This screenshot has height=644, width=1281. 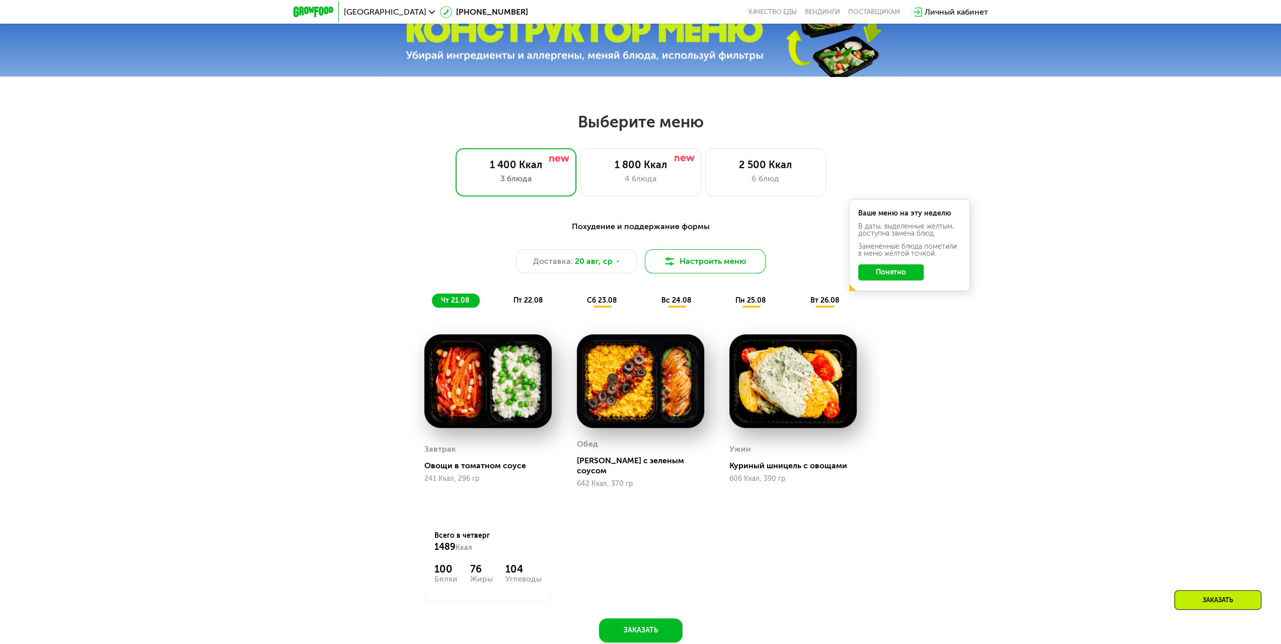 What do you see at coordinates (751, 300) in the screenshot?
I see `span: пн 25.08` at bounding box center [751, 300].